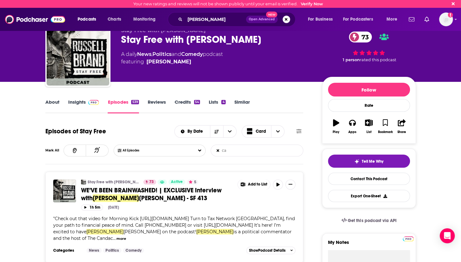 This screenshot has width=461, height=262. I want to click on span: Get this podcast via API, so click(372, 221).